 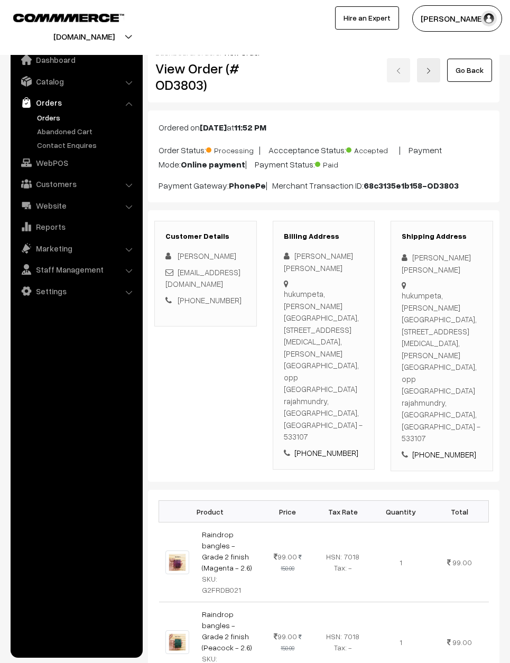 What do you see at coordinates (76, 163) in the screenshot?
I see `a: WebPOS` at bounding box center [76, 163].